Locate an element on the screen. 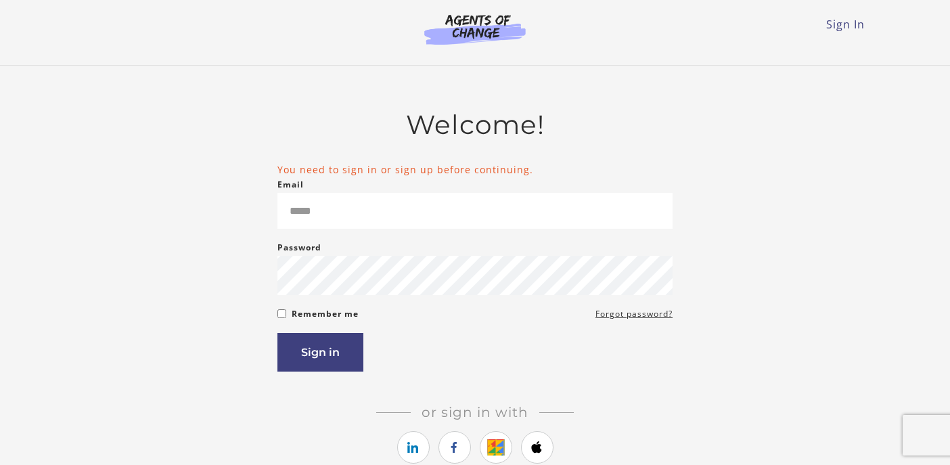 Image resolution: width=950 pixels, height=465 pixels. a: https://courses.thinkific.com/users/auth/facebook?ss%5Breferral%5D=&ss%5Buser_return_to%5D=%2Fcou... is located at coordinates (455, 447).